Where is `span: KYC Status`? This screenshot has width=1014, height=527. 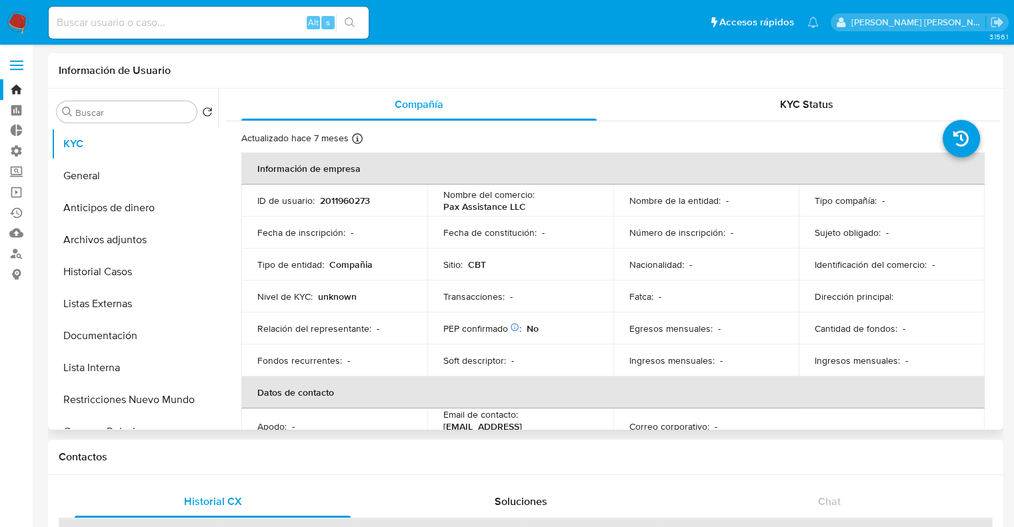 span: KYC Status is located at coordinates (806, 104).